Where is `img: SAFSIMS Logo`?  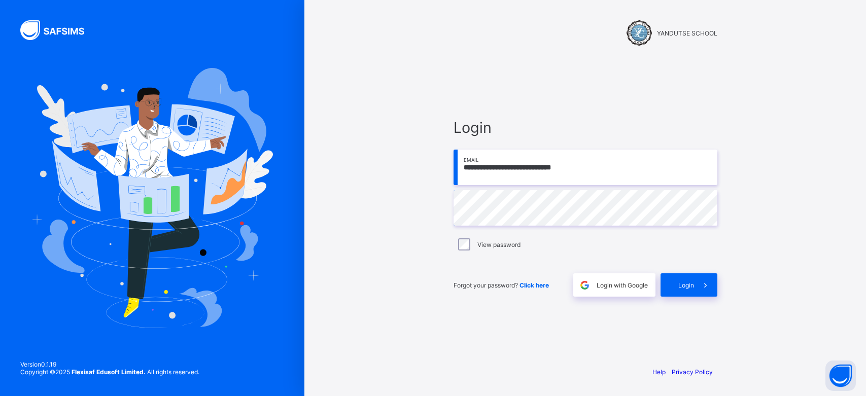
img: SAFSIMS Logo is located at coordinates (58, 30).